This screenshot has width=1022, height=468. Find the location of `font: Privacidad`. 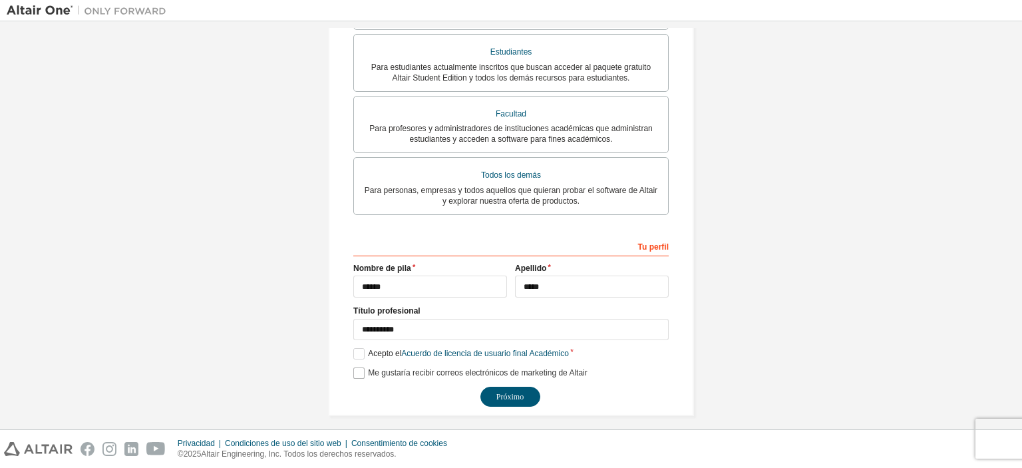

font: Privacidad is located at coordinates (196, 443).